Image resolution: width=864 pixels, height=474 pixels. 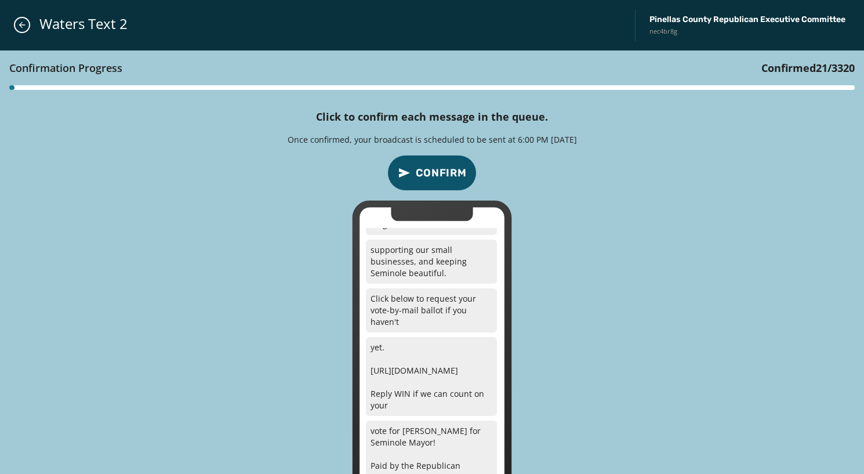 I want to click on span: Pinellas County Republican Executive Committee, so click(x=747, y=20).